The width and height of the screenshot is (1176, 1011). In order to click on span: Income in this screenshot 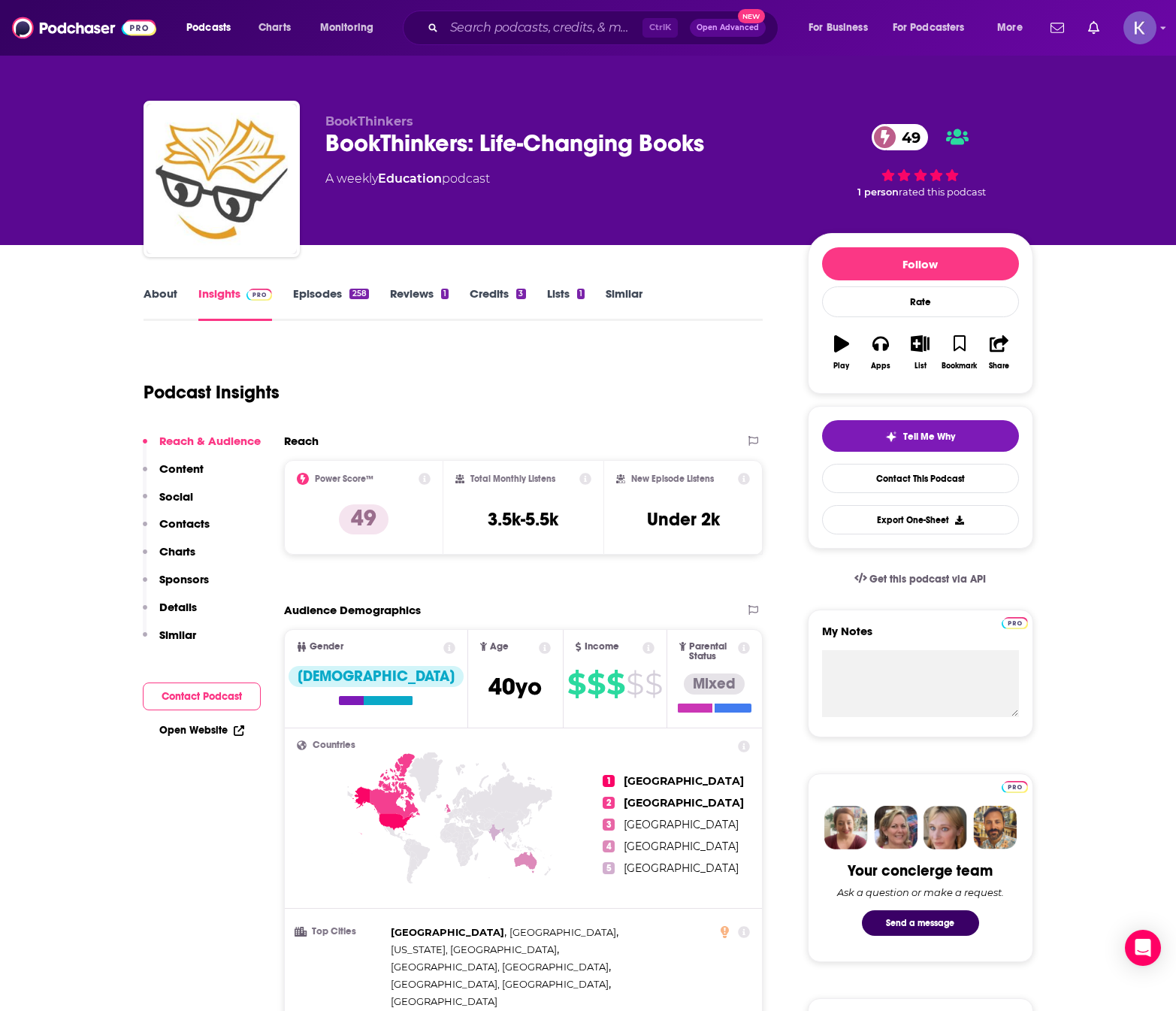, I will do `click(602, 646)`.